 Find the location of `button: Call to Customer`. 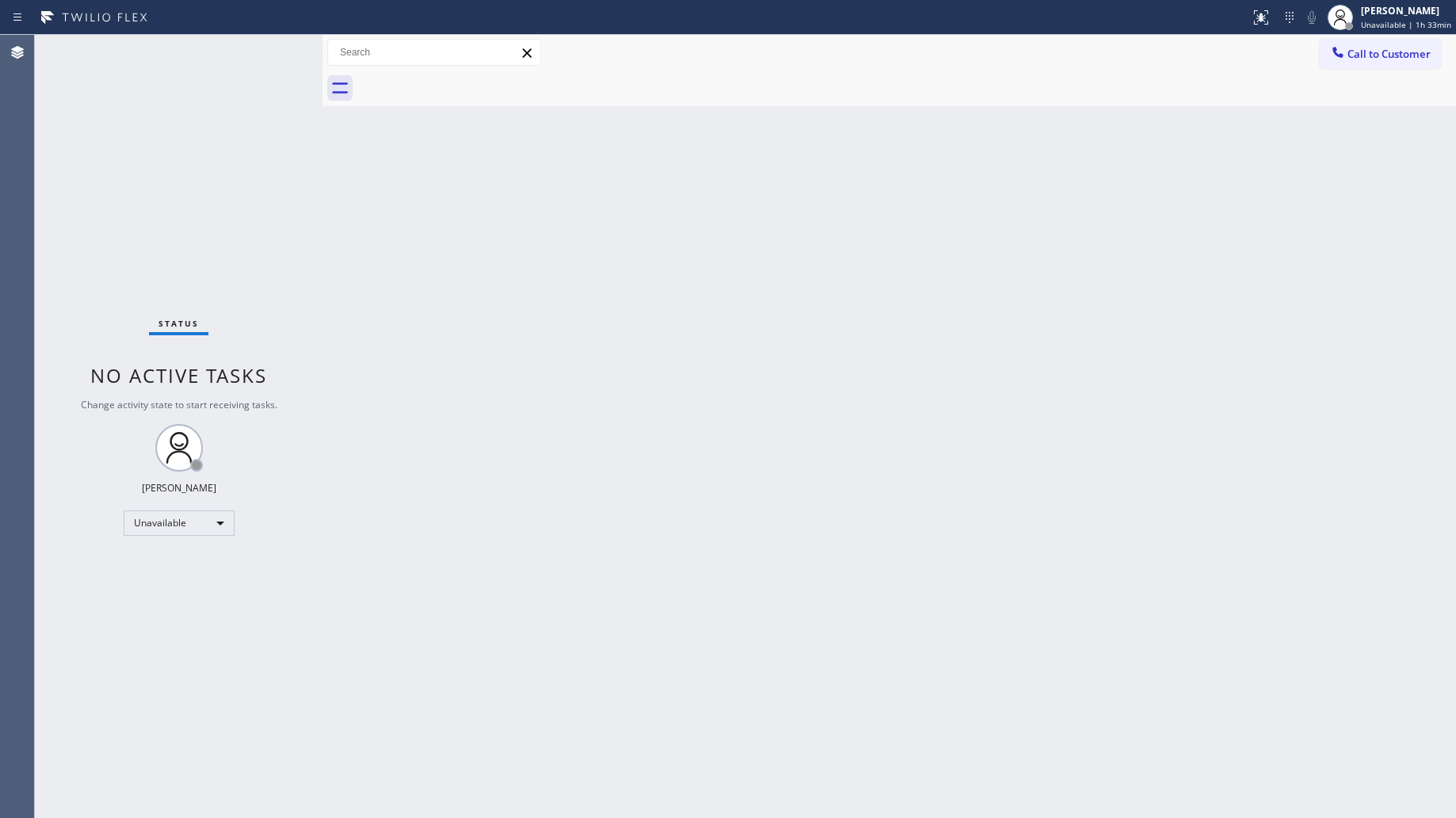

button: Call to Customer is located at coordinates (1380, 53).